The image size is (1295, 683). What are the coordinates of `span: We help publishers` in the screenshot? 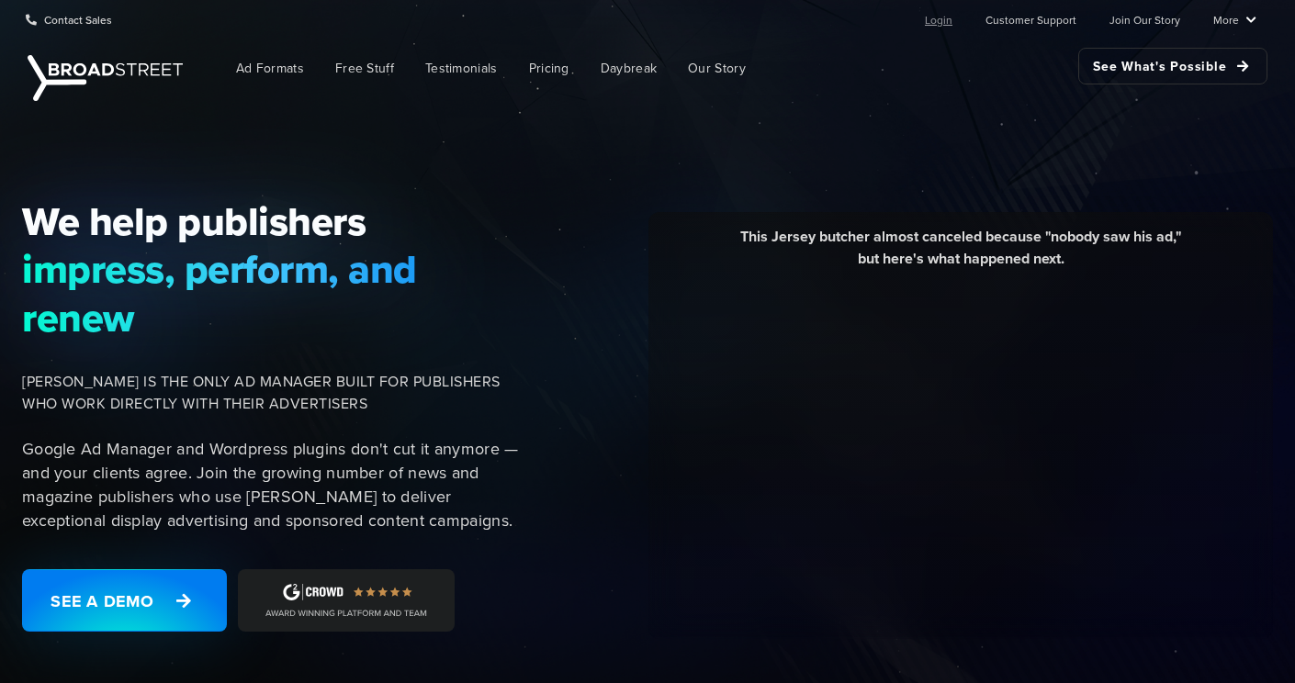 It's located at (271, 221).